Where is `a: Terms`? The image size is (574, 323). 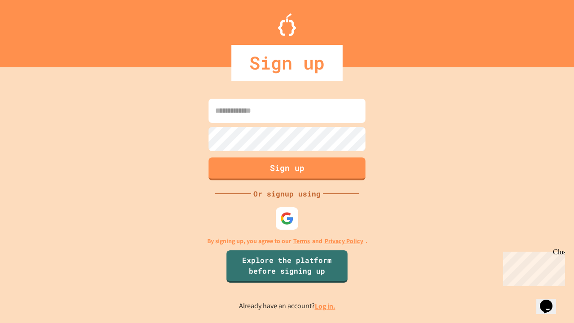
a: Terms is located at coordinates (301, 241).